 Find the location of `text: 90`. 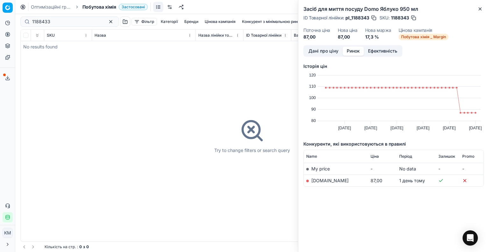

text: 90 is located at coordinates (314, 109).